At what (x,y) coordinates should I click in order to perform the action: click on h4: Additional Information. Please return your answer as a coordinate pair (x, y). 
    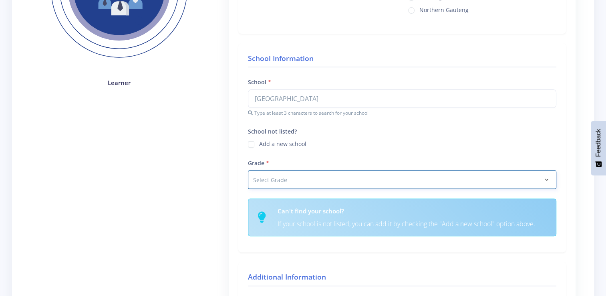
    Looking at the image, I should click on (402, 279).